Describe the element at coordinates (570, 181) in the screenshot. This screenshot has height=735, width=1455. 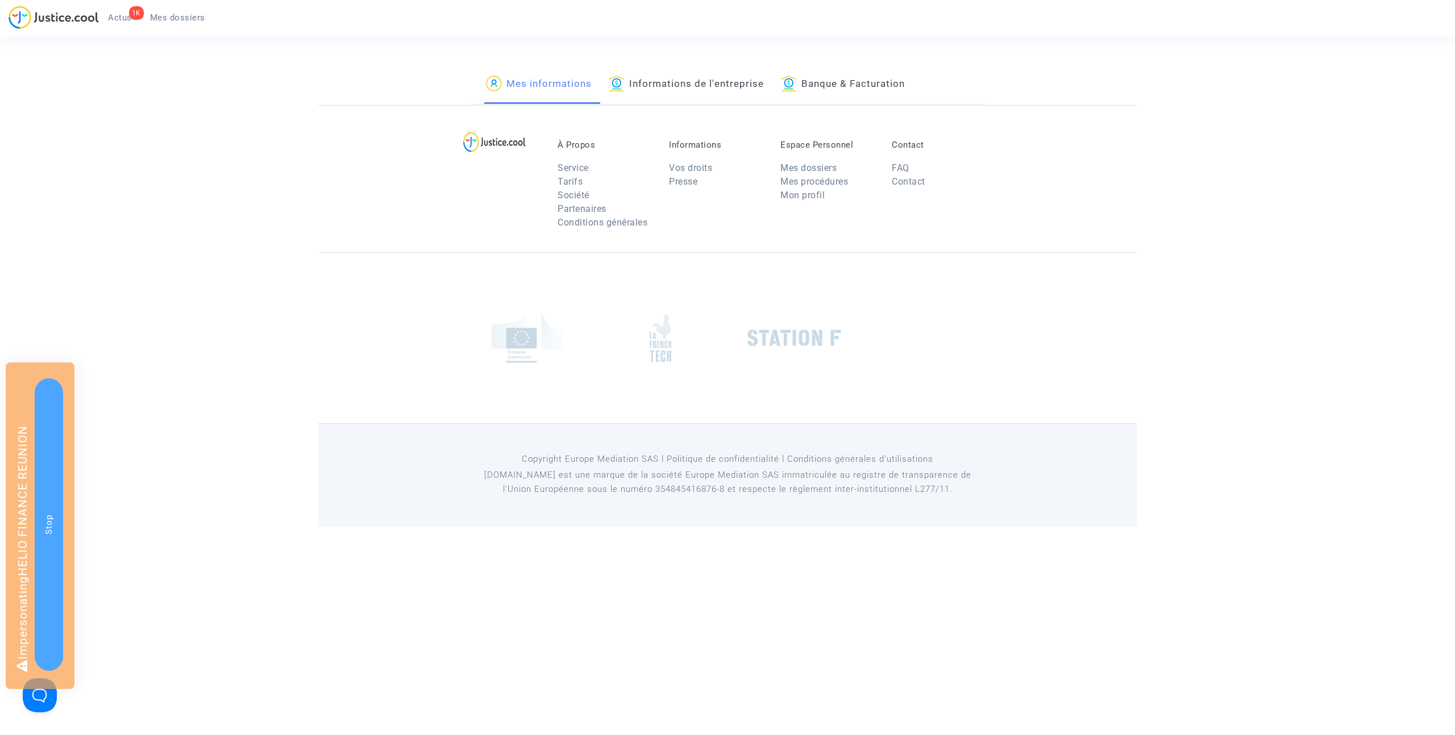
I see `a: Tarifs` at that location.